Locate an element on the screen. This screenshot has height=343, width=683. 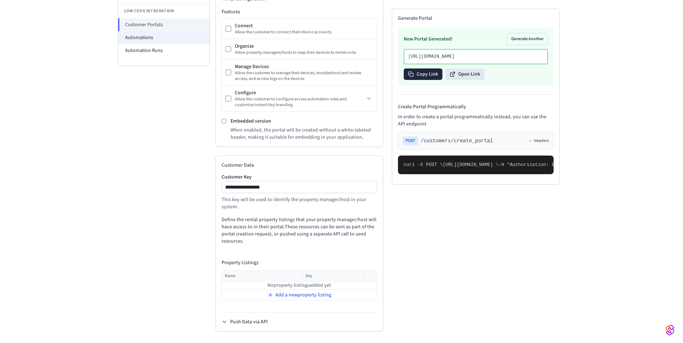
div: Configure is located at coordinates (300, 93).